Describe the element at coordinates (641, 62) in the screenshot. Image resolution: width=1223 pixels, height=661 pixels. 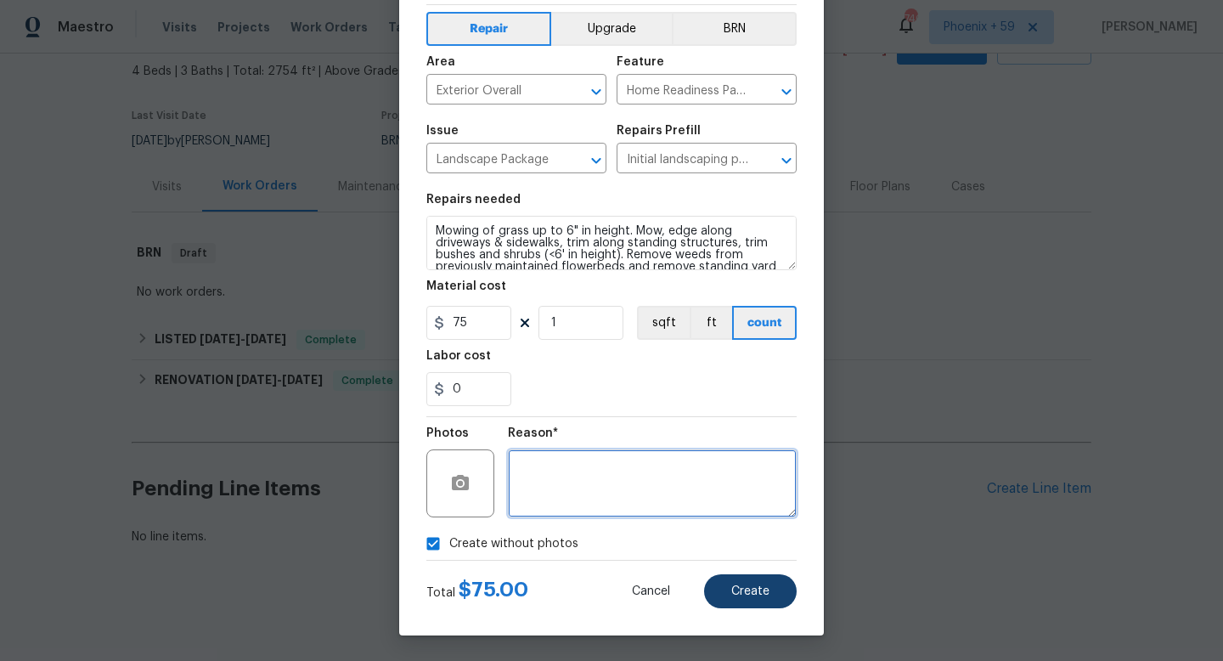
I see `h5: Feature` at that location.